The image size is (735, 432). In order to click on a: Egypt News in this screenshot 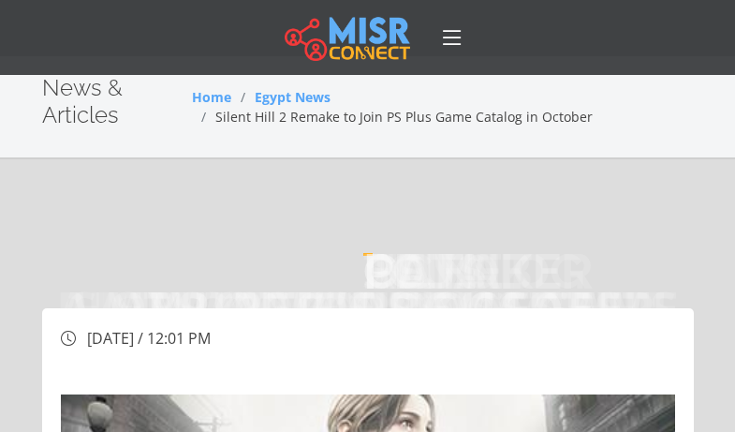, I will do `click(292, 96)`.